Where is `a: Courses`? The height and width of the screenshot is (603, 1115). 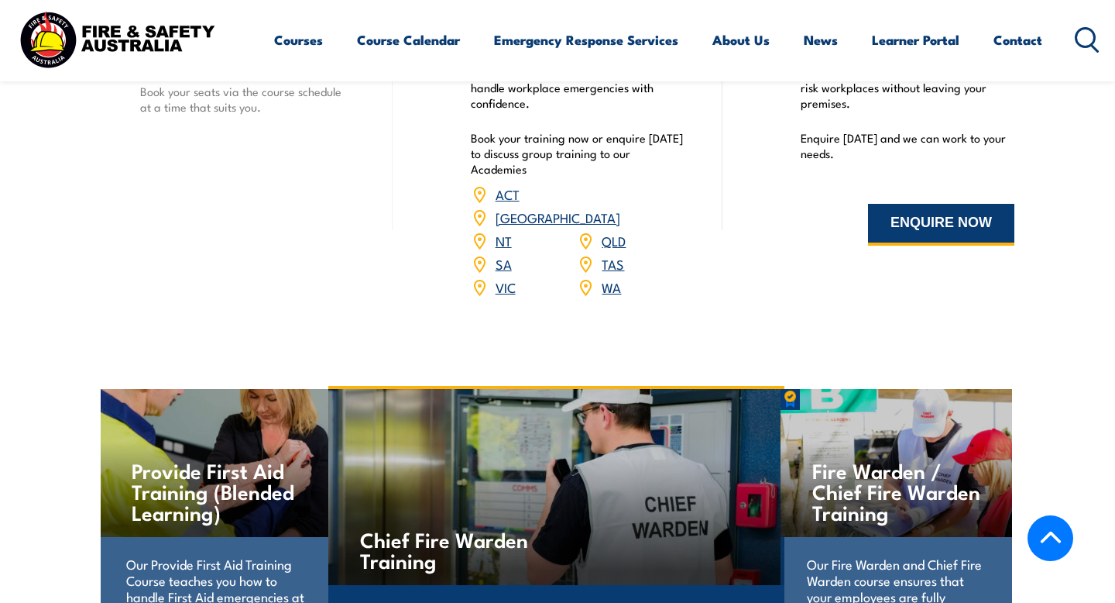
a: Courses is located at coordinates (298, 40).